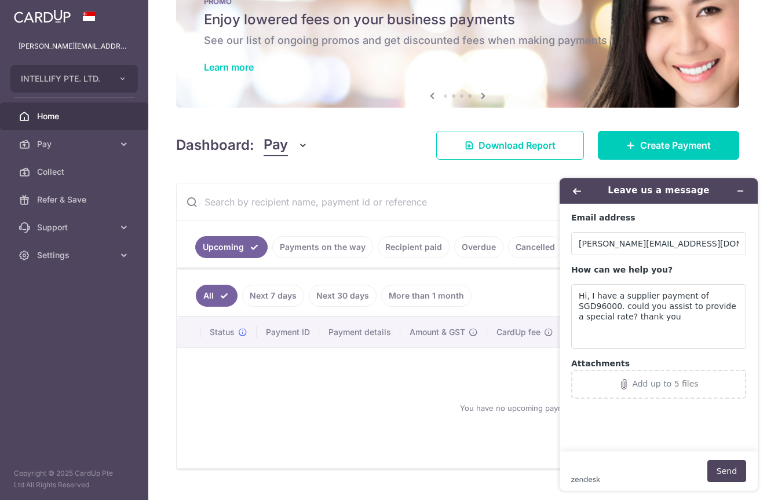 The height and width of the screenshot is (500, 767). Describe the element at coordinates (108, 195) in the screenshot. I see `label: Attachments` at that location.